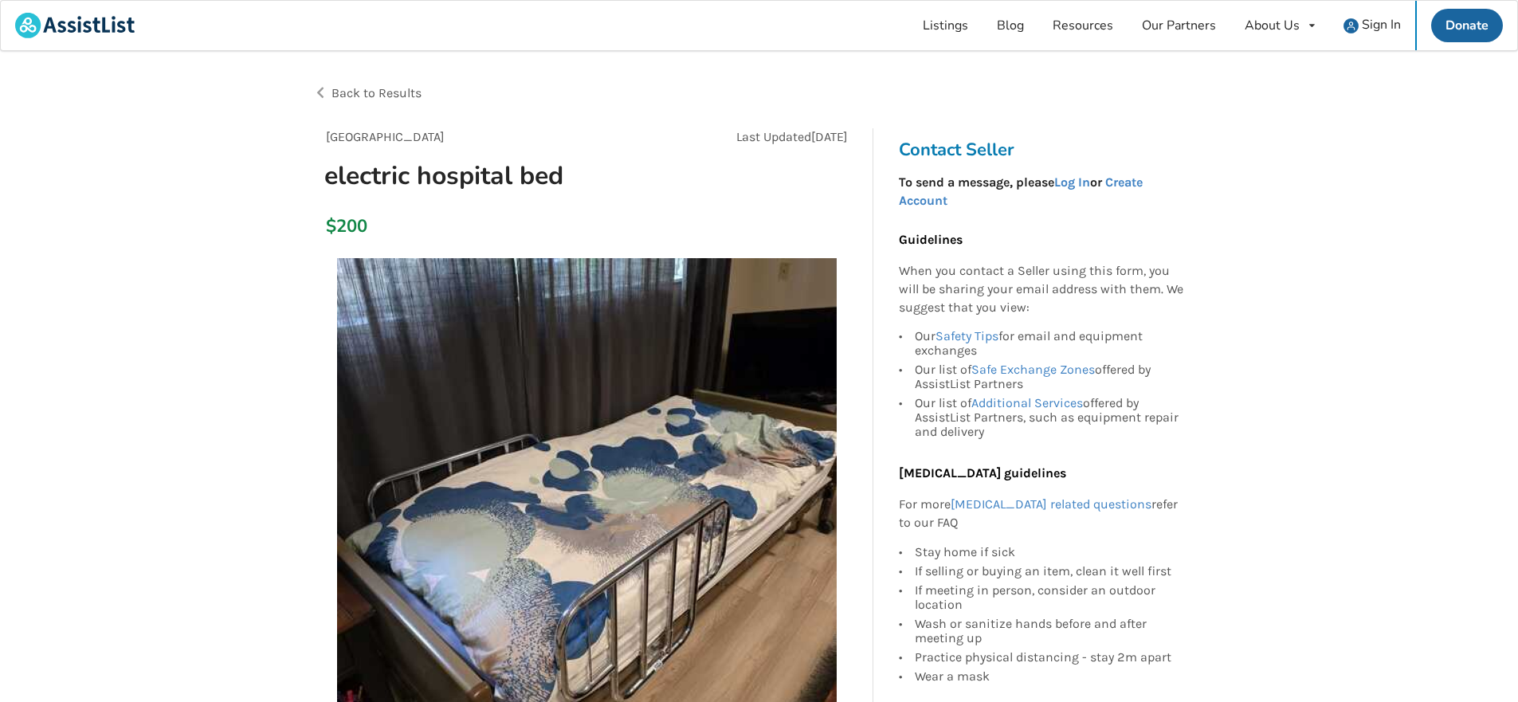 The image size is (1518, 702). What do you see at coordinates (1372, 25) in the screenshot?
I see `a: user icon Sign In` at bounding box center [1372, 25].